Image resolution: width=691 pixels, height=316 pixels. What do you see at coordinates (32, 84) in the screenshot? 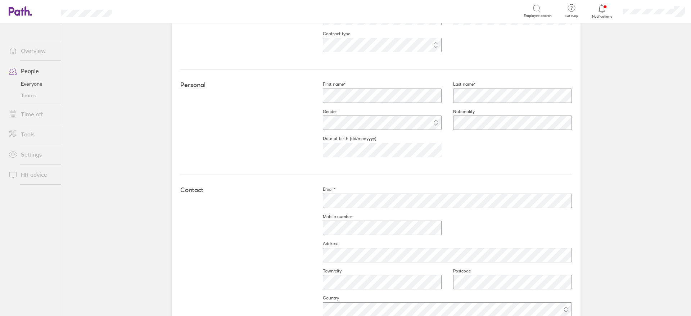
I see `a: Everyone` at bounding box center [32, 84].